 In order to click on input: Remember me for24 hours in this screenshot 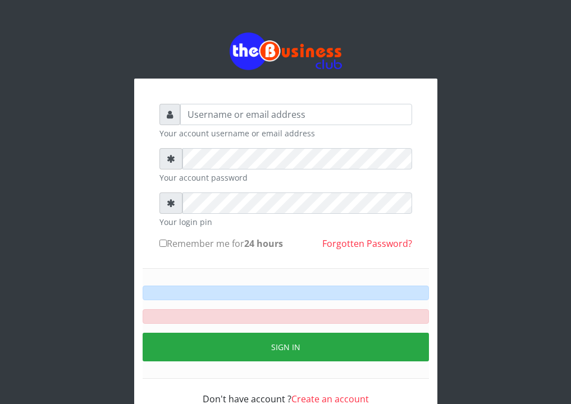, I will do `click(163, 243)`.